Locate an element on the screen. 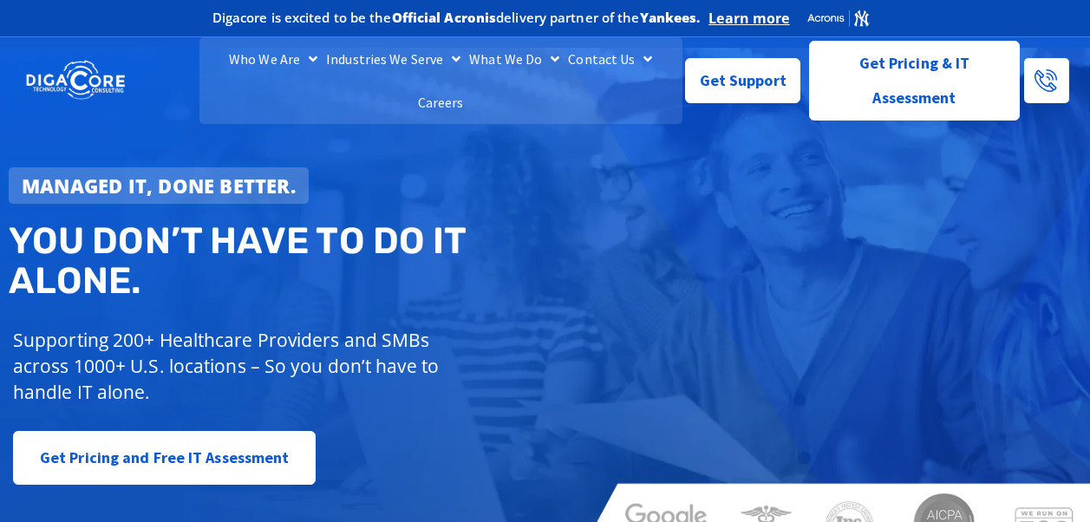 The width and height of the screenshot is (1090, 522). span: Get Pricing and Free IT Assessment is located at coordinates (164, 458).